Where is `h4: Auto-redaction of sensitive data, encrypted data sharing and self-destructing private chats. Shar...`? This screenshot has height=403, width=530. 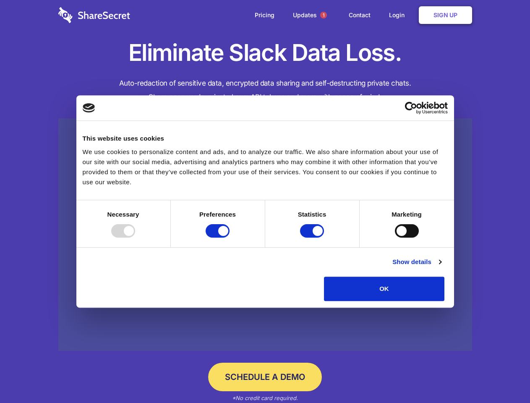
h4: Auto-redaction of sensitive data, encrypted data sharing and self-destructing private chats. Shar... is located at coordinates (265, 90).